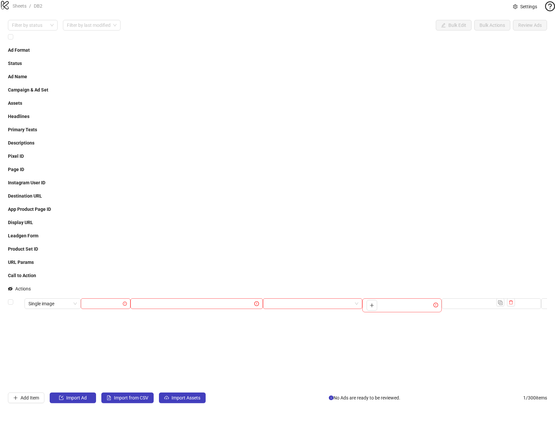  Describe the element at coordinates (16, 302) in the screenshot. I see `div: Select row 1` at that location.